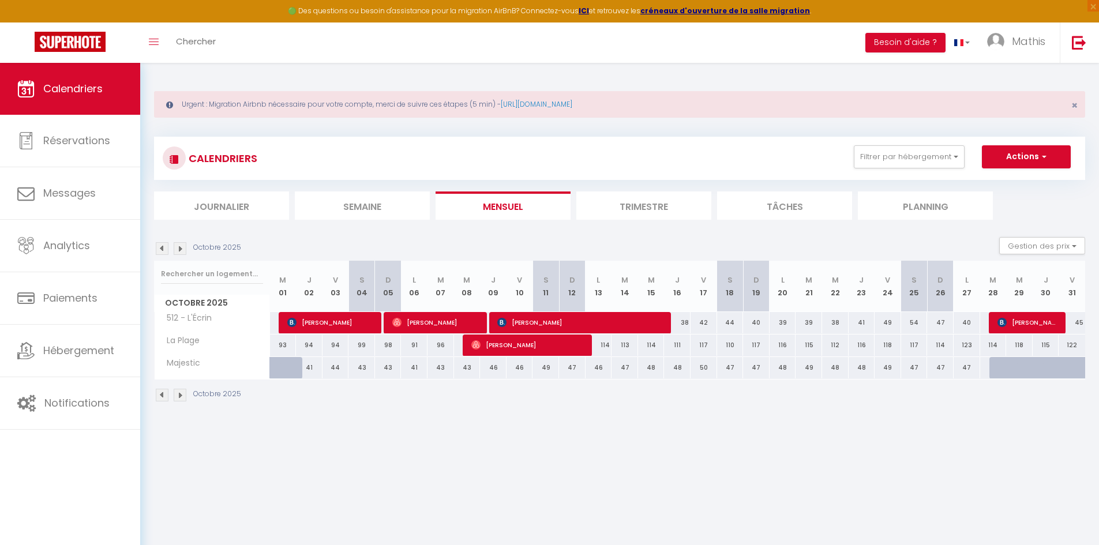 The height and width of the screenshot is (545, 1099). What do you see at coordinates (1046, 345) in the screenshot?
I see `div: 115` at bounding box center [1046, 345].